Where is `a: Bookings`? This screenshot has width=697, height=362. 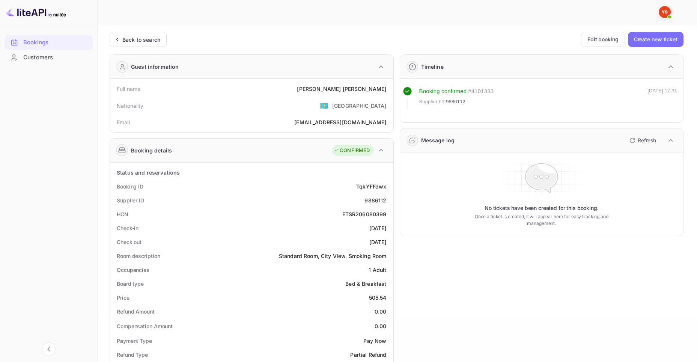
a: Bookings is located at coordinates (48, 42).